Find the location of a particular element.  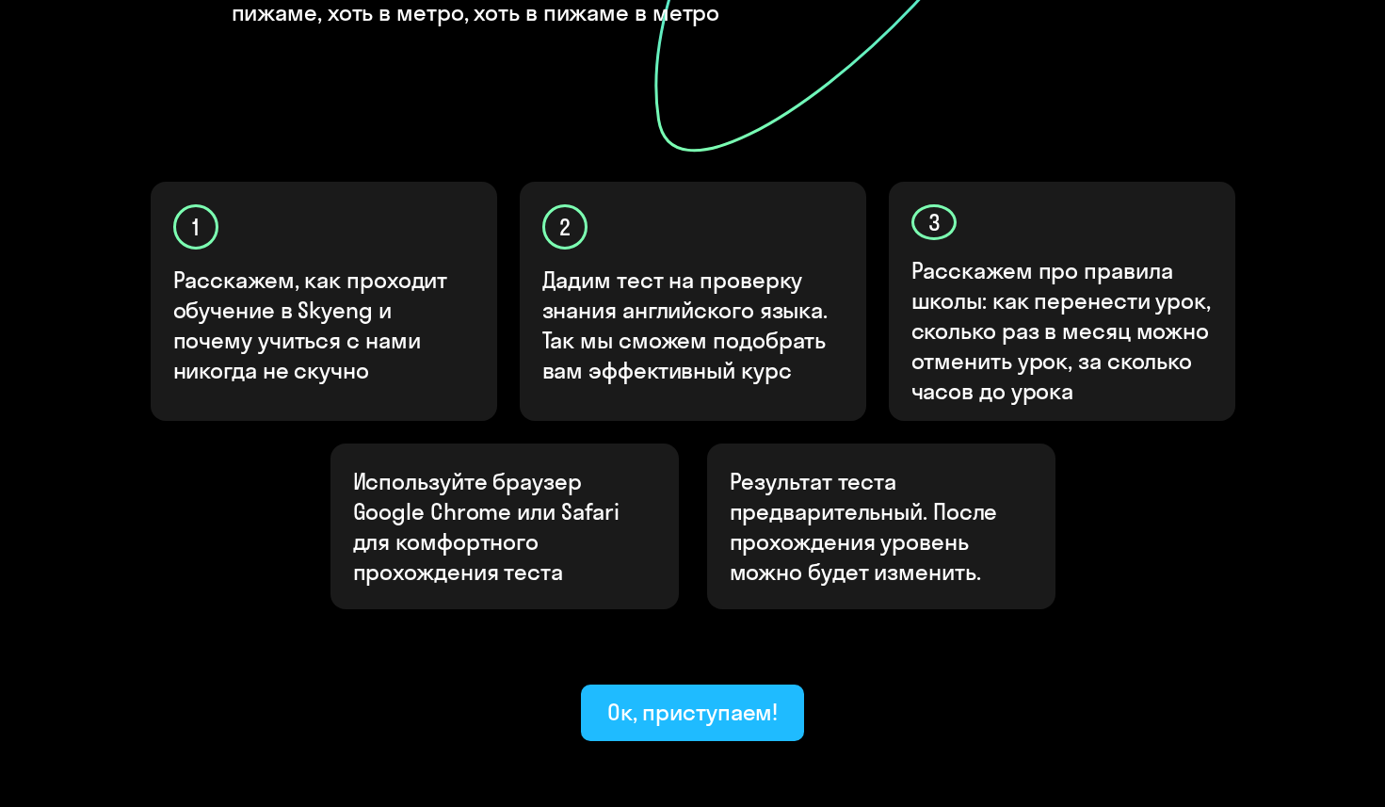

div: 1 is located at coordinates (196, 227).